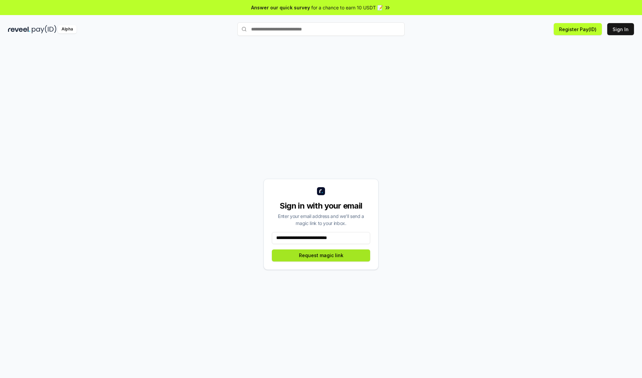 This screenshot has height=378, width=642. What do you see at coordinates (621, 29) in the screenshot?
I see `button: Sign In` at bounding box center [621, 29].